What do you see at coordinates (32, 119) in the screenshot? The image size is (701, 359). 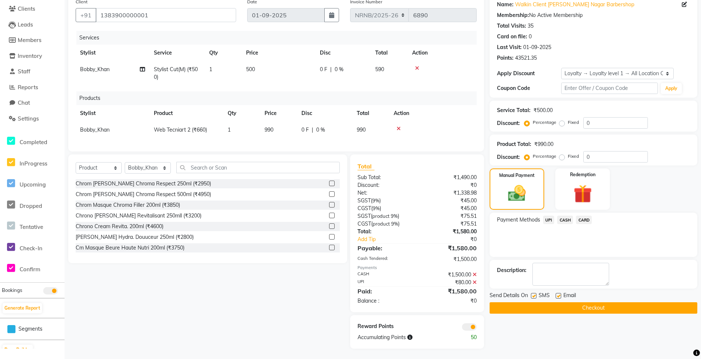 I see `a: Settings` at bounding box center [32, 119].